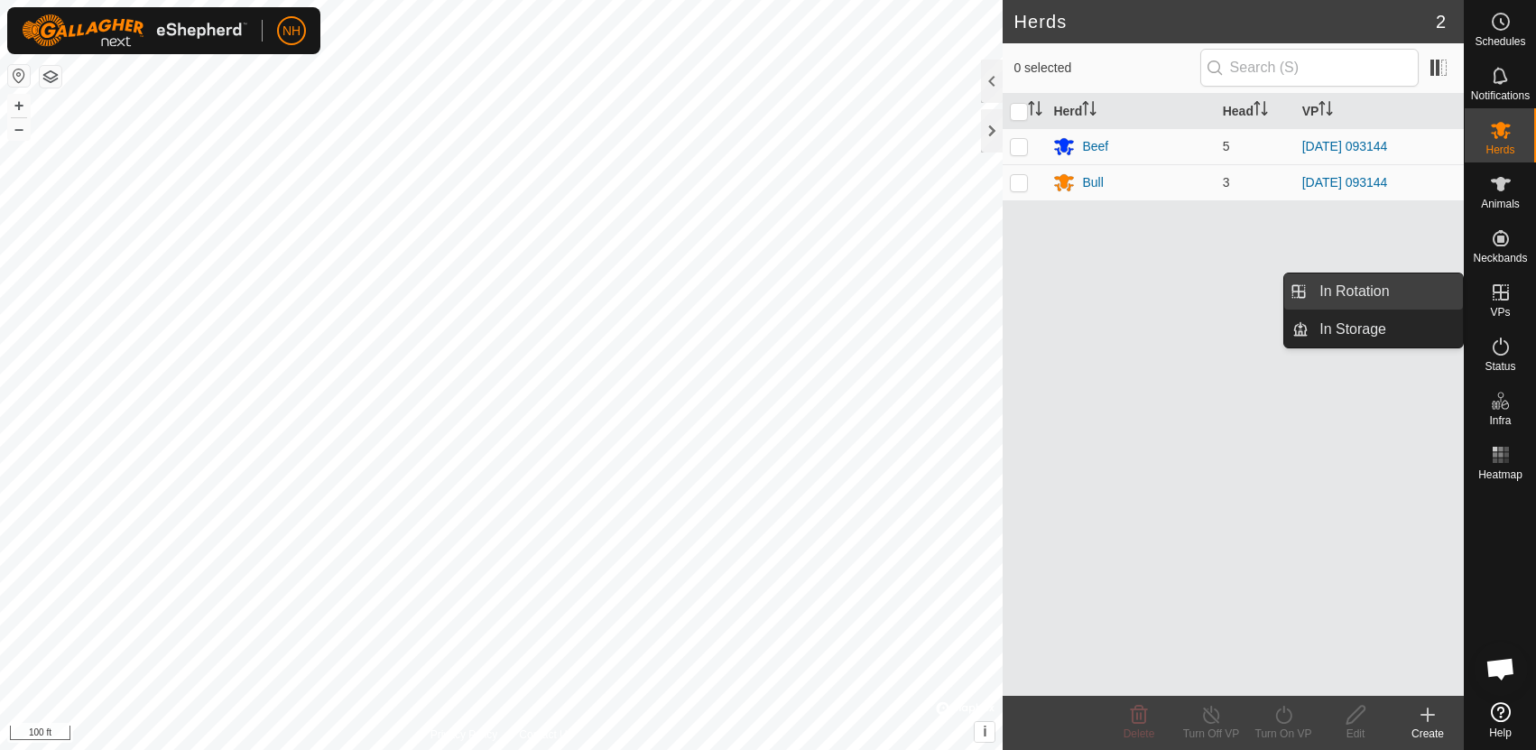 The image size is (1536, 750). I want to click on span: 3, so click(1227, 182).